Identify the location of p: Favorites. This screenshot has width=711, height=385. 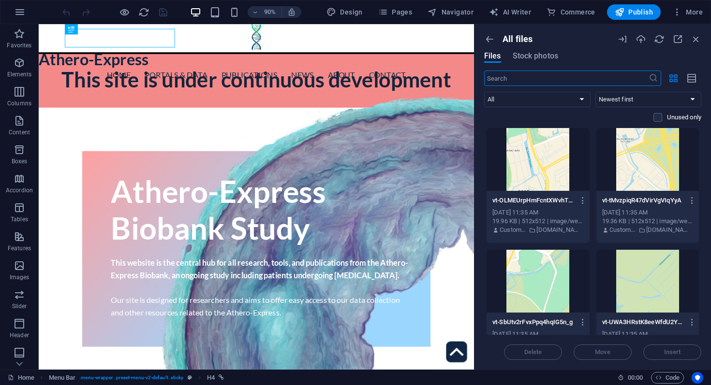
(19, 45).